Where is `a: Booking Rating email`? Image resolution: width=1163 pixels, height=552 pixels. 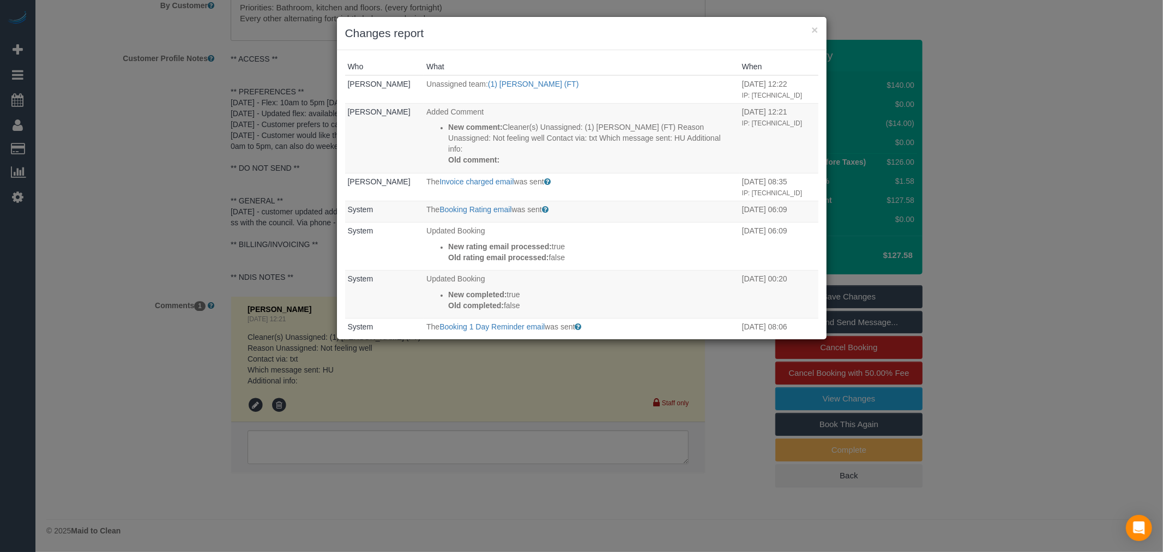 a: Booking Rating email is located at coordinates (476, 209).